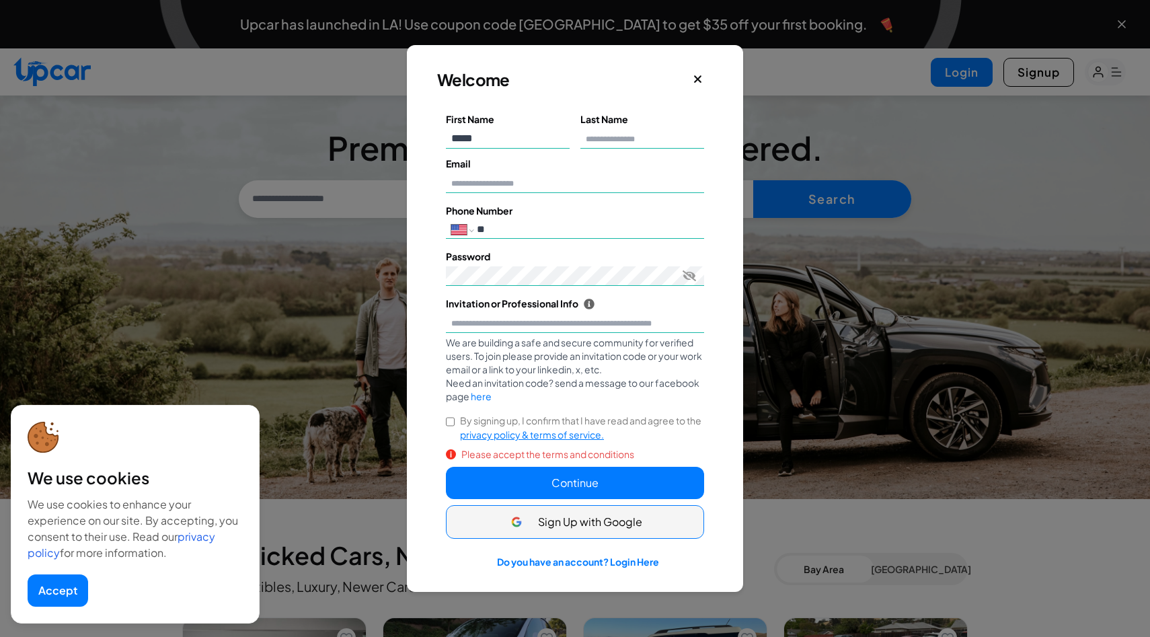  What do you see at coordinates (508, 119) in the screenshot?
I see `label: First Name` at bounding box center [508, 119].